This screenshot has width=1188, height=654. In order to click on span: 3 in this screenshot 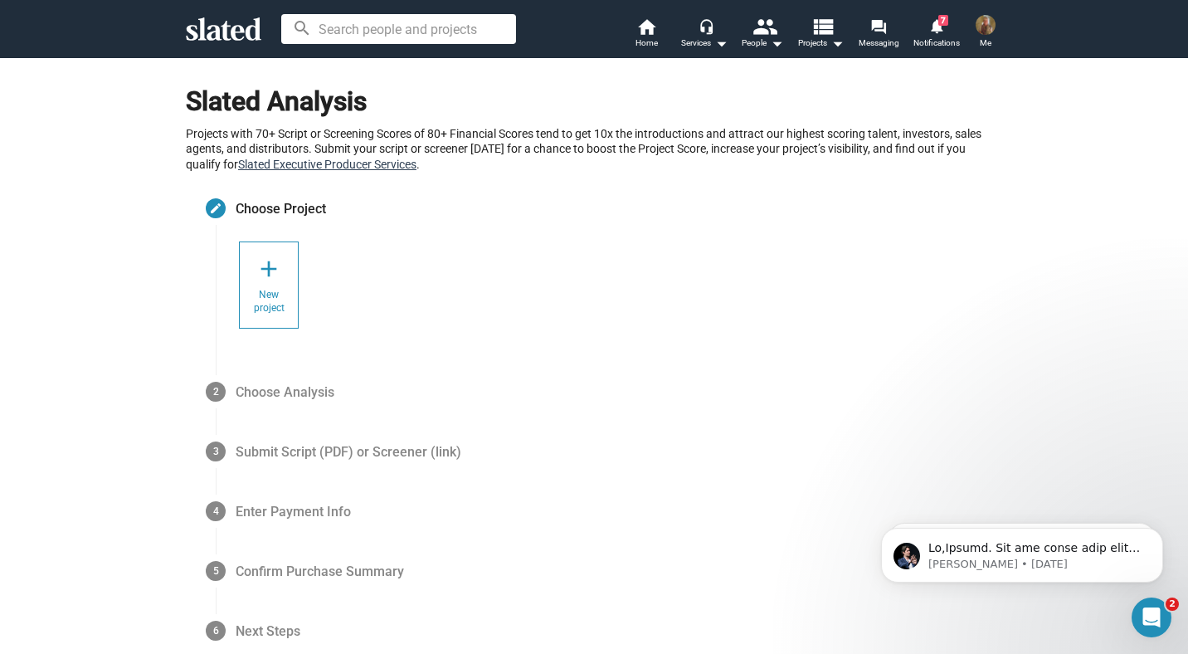, I will do `click(216, 451)`.